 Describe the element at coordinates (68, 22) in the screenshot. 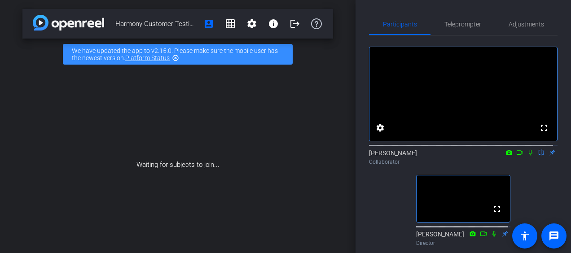

I see `img: app-logo` at that location.